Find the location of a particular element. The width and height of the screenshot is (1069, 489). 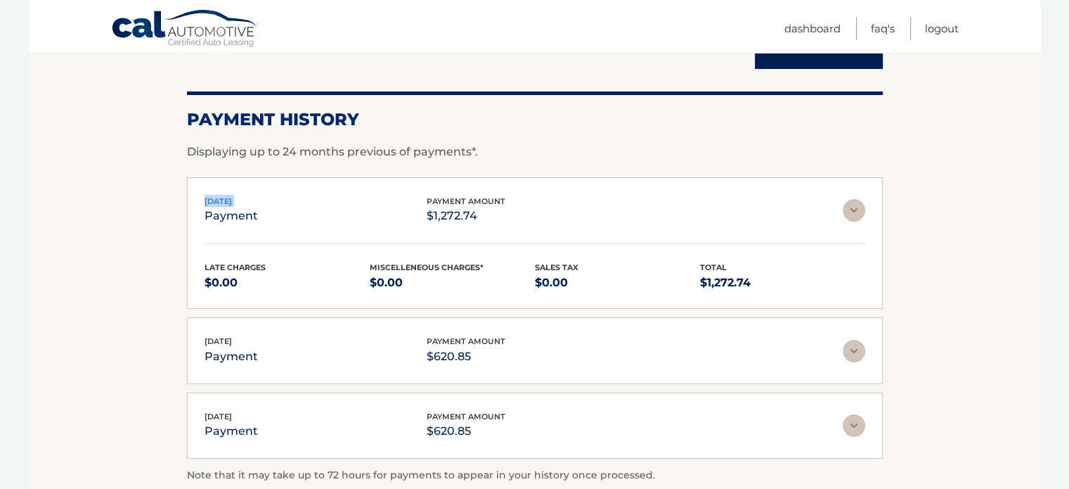

p: Note that it may take up to 72 hours for payments to appear in your history once processed. is located at coordinates (535, 475).